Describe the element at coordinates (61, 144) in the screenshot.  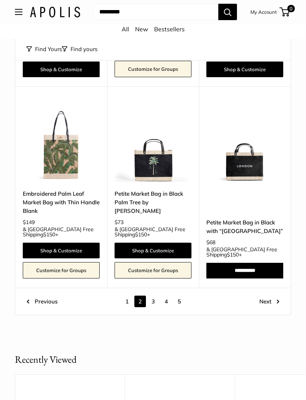
I see `a: description_Each bag takes 8-hours to handcraft thanks to our artisan cooperative.description_A m...` at that location.